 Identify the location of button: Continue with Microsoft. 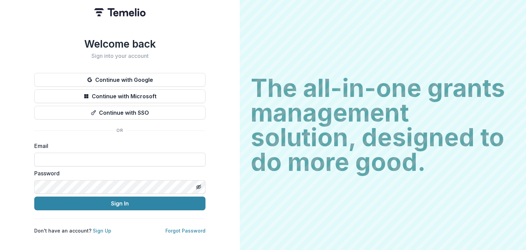
(120, 96).